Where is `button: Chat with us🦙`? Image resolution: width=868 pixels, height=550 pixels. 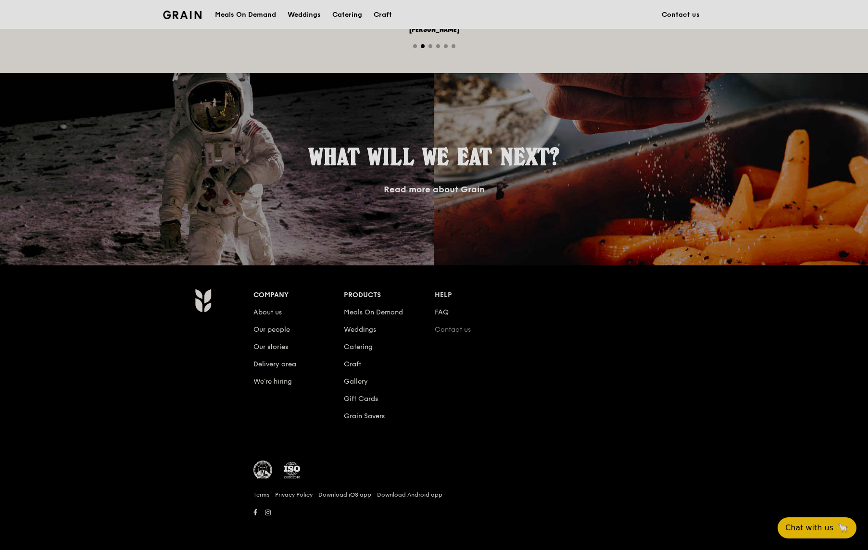 button: Chat with us🦙 is located at coordinates (817, 528).